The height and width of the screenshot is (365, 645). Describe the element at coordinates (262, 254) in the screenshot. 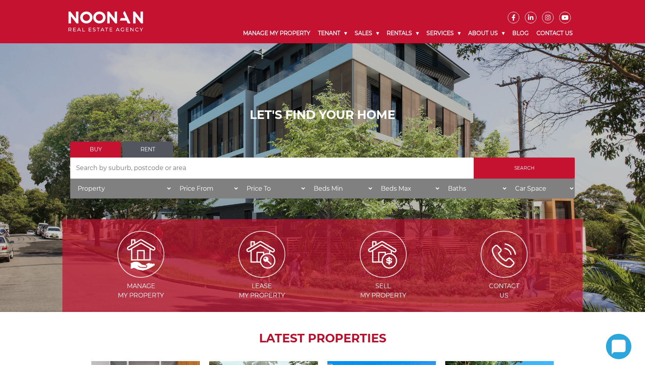

I see `img: Lease my property` at that location.